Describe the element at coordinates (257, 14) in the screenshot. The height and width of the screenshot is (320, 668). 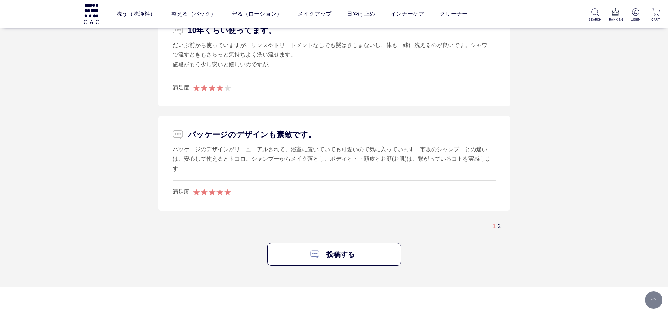
I see `a: 守る（ローション）` at that location.